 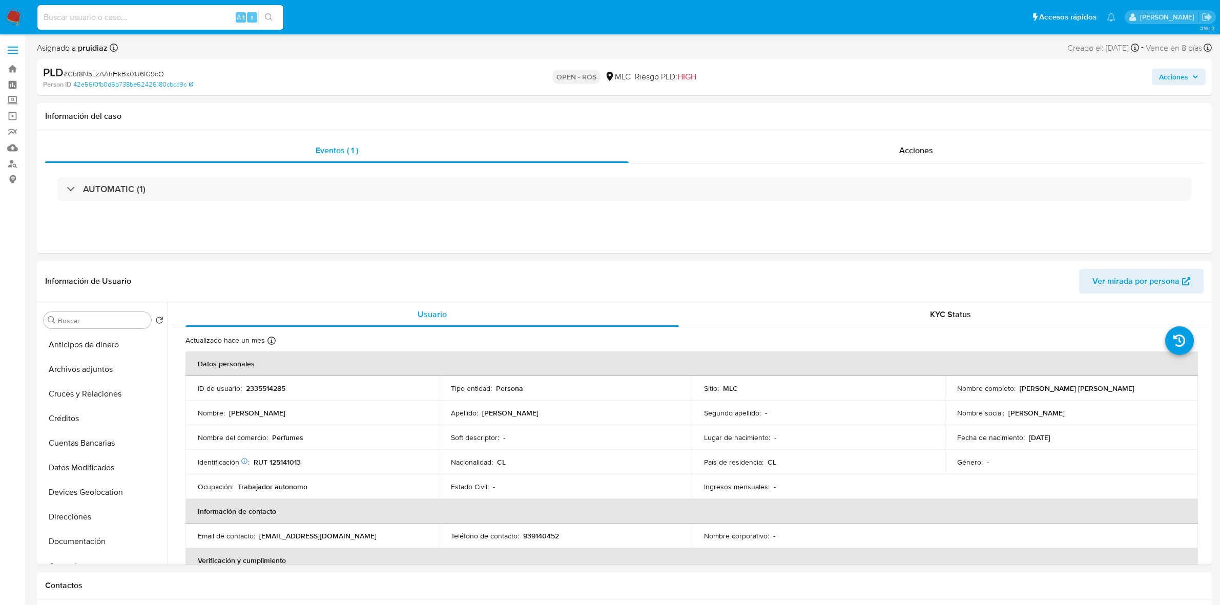 I want to click on button: Documentación, so click(x=103, y=541).